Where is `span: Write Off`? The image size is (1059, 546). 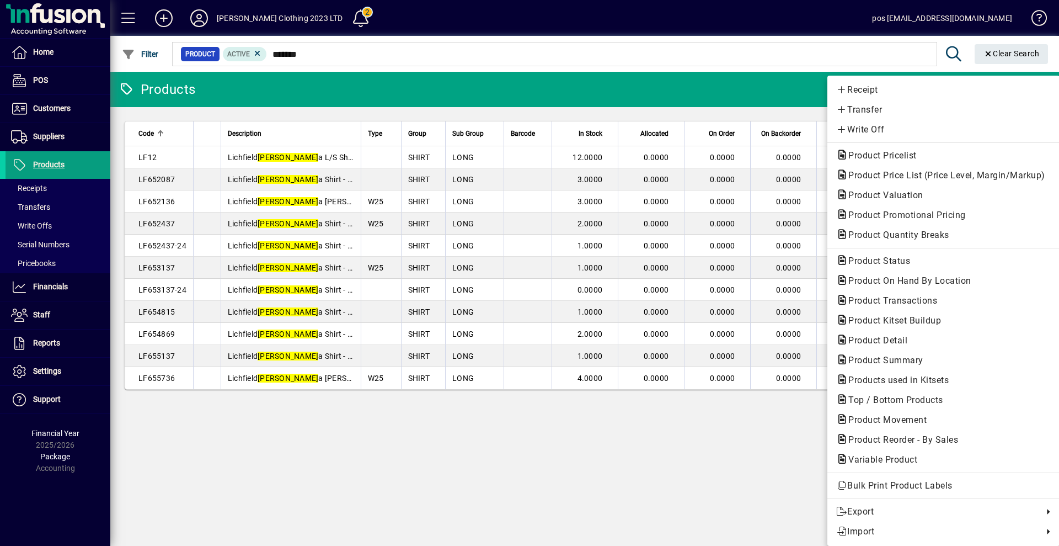
span: Write Off is located at coordinates (943, 130).